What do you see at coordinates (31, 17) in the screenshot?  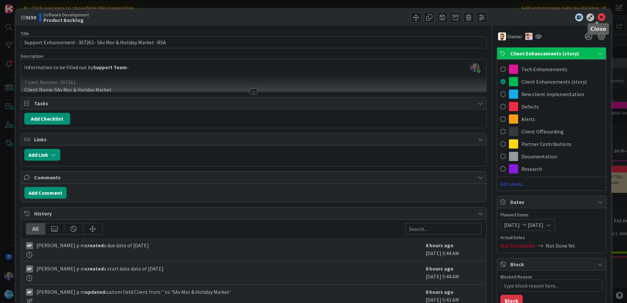 I see `b: 9150` at bounding box center [31, 17].